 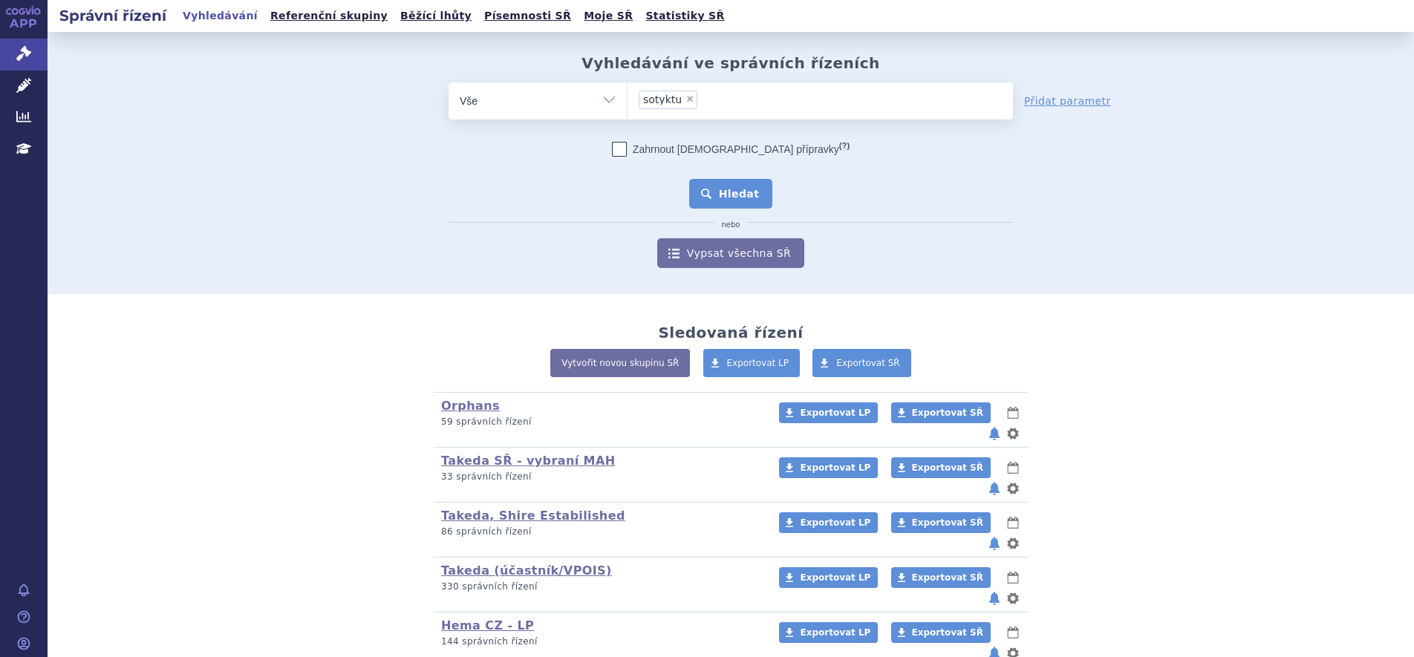 What do you see at coordinates (113, 16) in the screenshot?
I see `h2: Správní řízení` at bounding box center [113, 16].